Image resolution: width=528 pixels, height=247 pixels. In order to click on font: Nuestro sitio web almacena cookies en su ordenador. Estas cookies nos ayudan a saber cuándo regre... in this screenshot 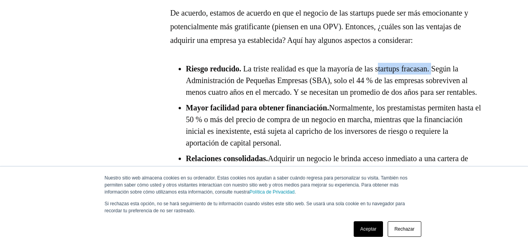, I will do `click(256, 185)`.